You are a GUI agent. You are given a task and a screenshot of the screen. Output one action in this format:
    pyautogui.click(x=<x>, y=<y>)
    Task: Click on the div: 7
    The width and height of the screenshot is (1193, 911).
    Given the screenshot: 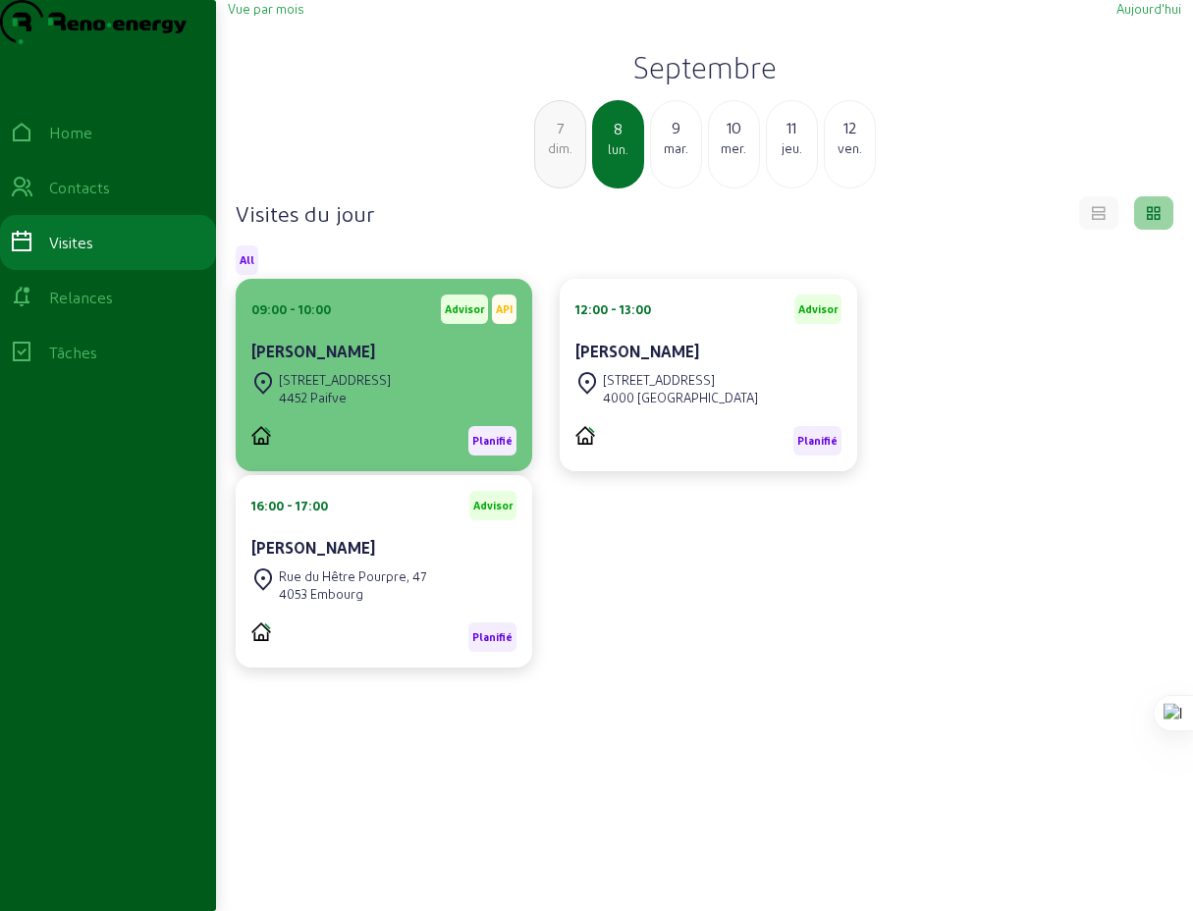 What is the action you would take?
    pyautogui.click(x=559, y=128)
    